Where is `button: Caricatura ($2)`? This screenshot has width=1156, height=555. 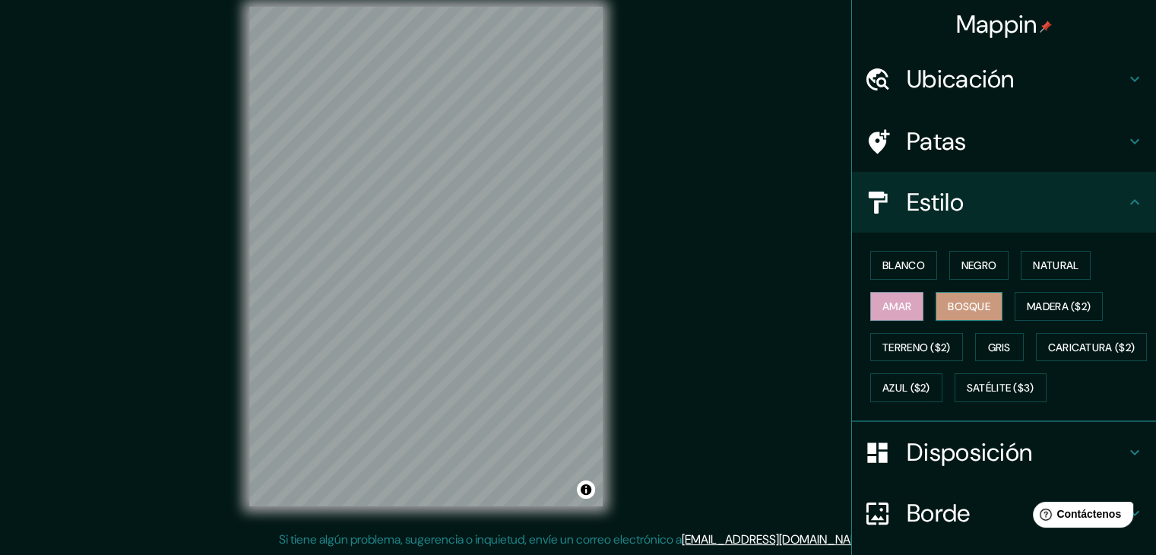 button: Caricatura ($2) is located at coordinates (1092, 347).